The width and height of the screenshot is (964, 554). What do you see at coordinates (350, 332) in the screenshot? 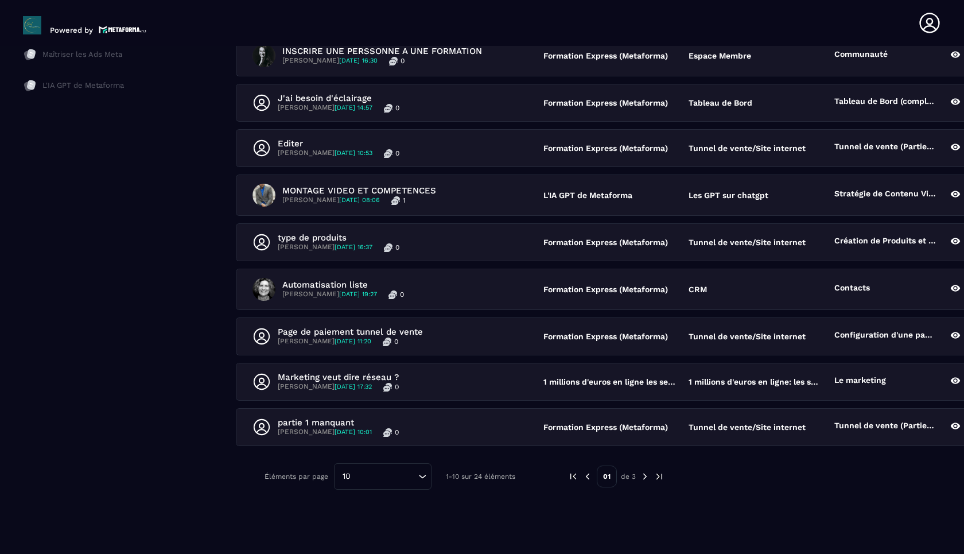
I see `p: Page de paiement tunnel de vente` at bounding box center [350, 332].